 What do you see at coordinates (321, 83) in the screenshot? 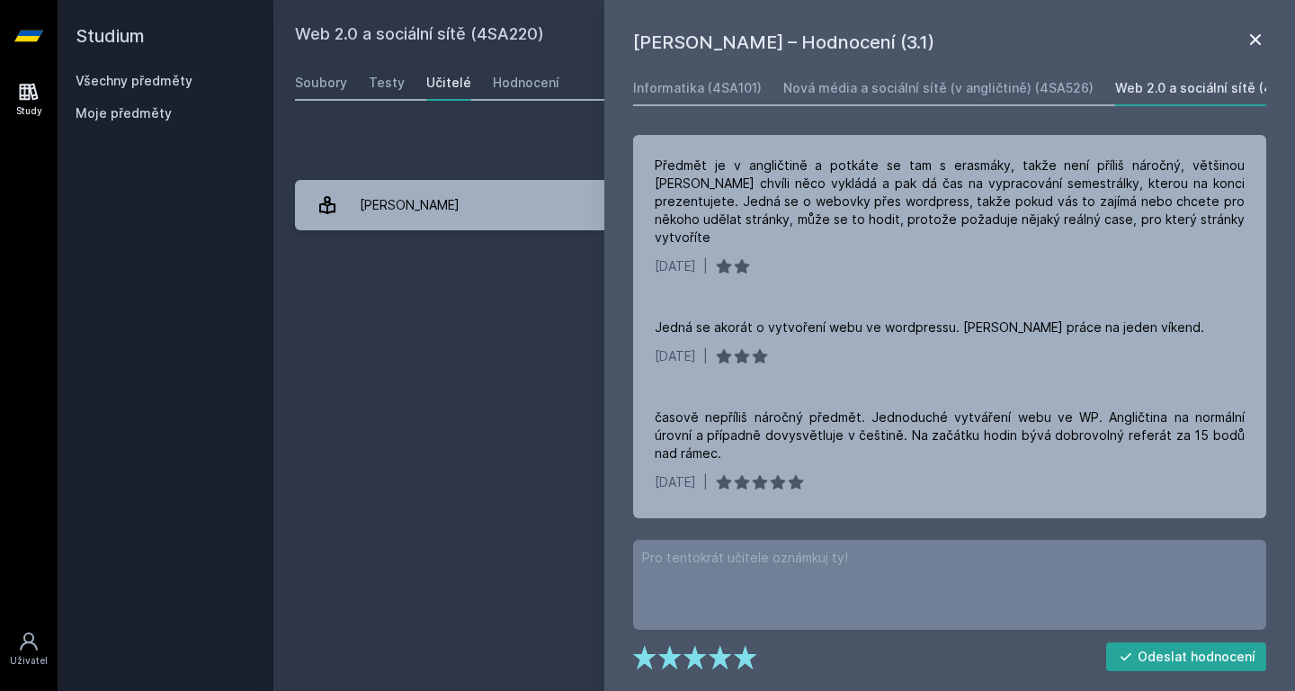
I see `div: Soubory` at bounding box center [321, 83].